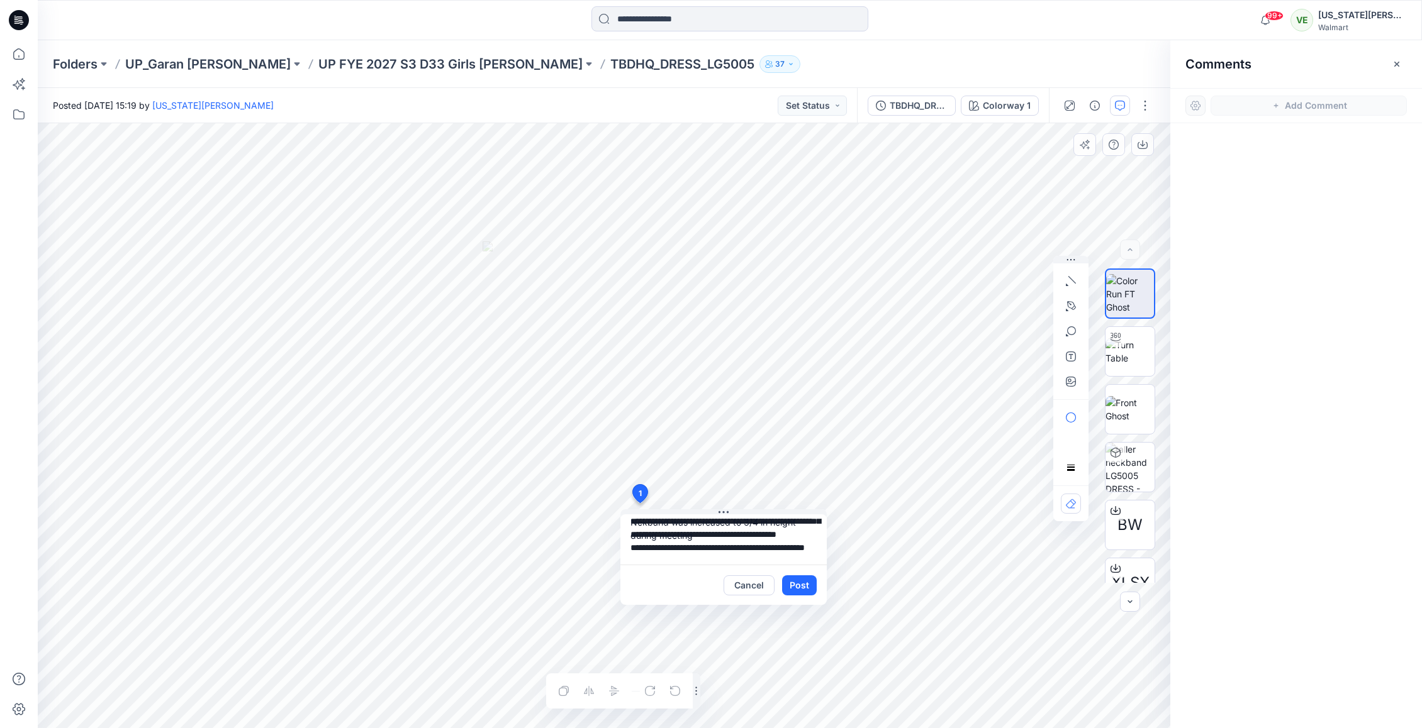  What do you see at coordinates (1130, 352) in the screenshot?
I see `img: Turn Table` at bounding box center [1130, 352].